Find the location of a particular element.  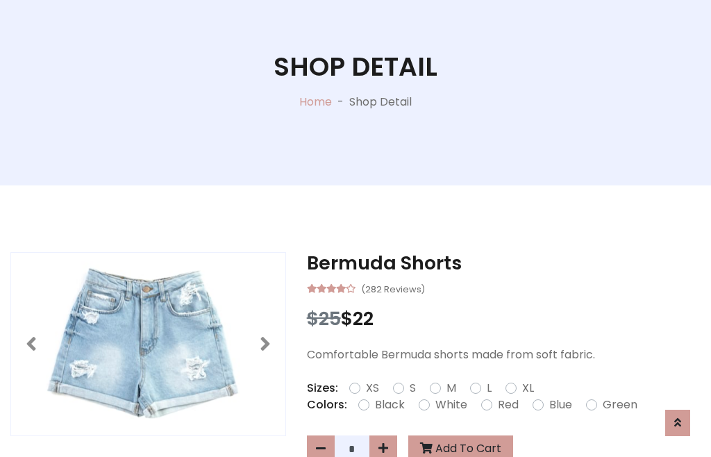

h3: Bermuda Shorts is located at coordinates (503, 263).